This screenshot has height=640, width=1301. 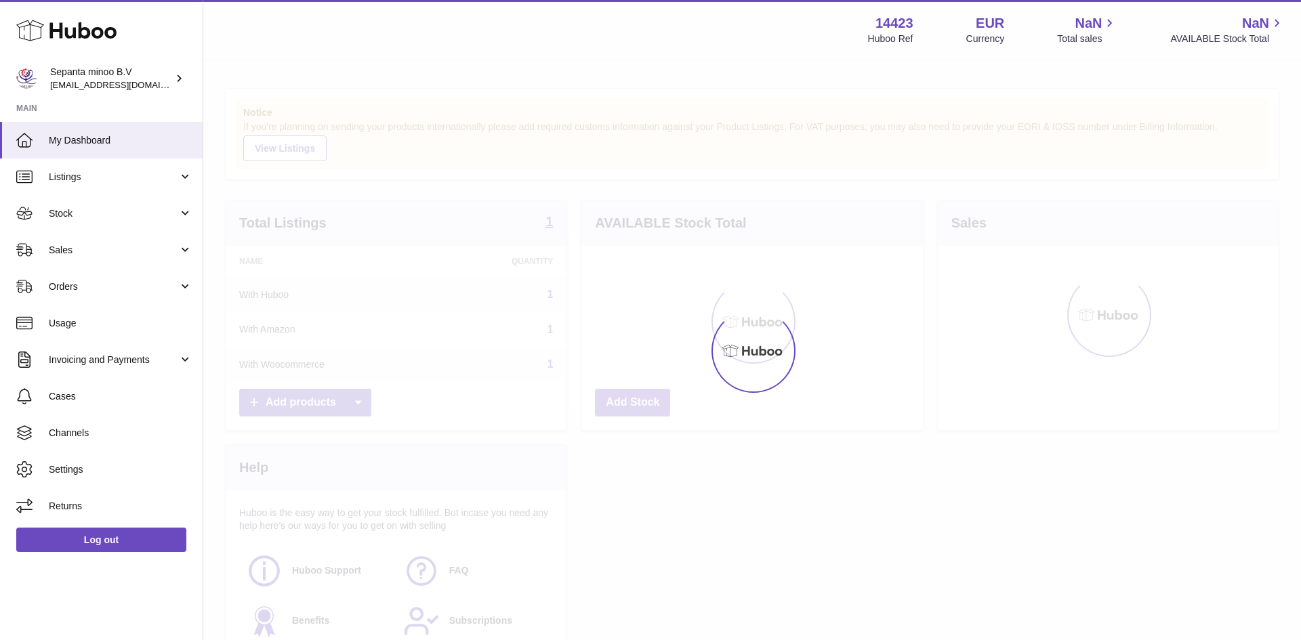 I want to click on span: Cases, so click(x=121, y=396).